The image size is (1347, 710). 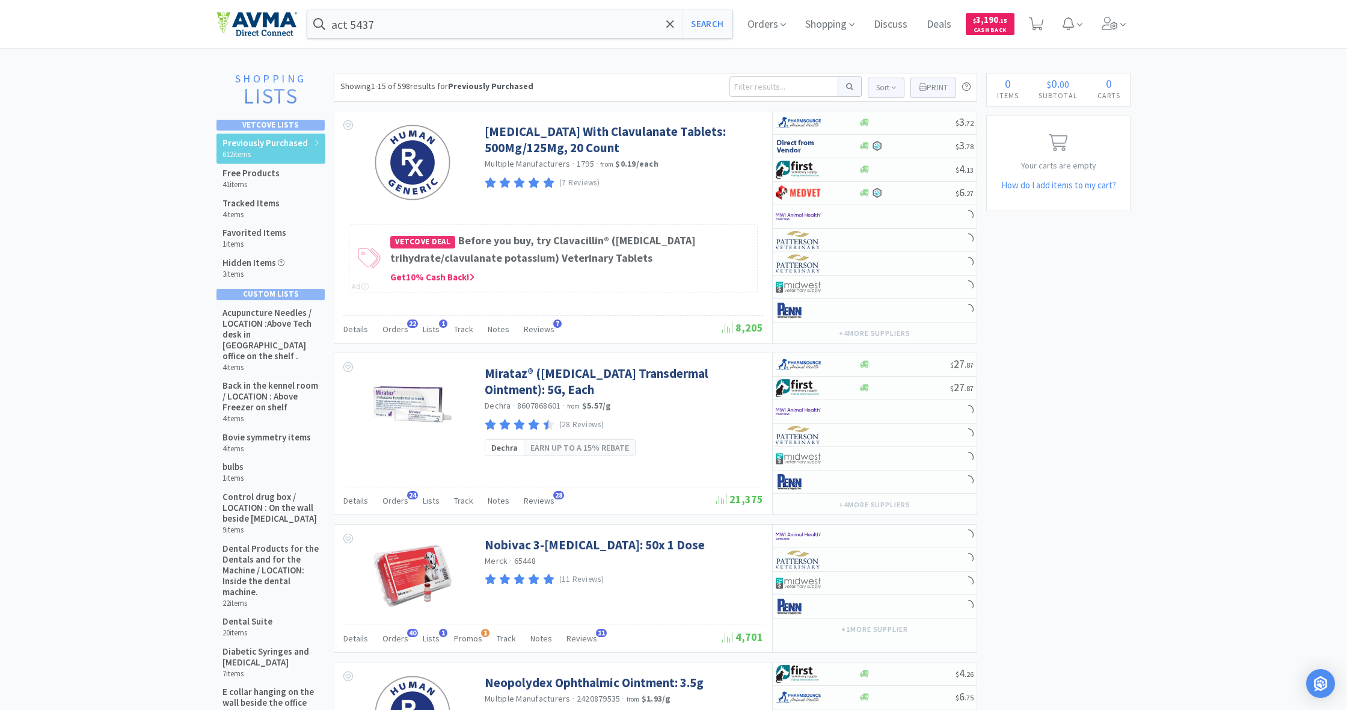 What do you see at coordinates (498, 405) in the screenshot?
I see `a: Dechra` at bounding box center [498, 405].